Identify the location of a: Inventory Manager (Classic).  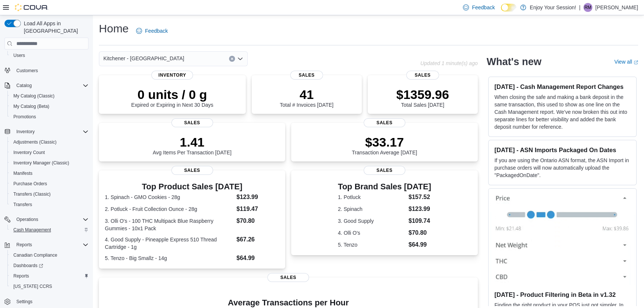
(41, 163).